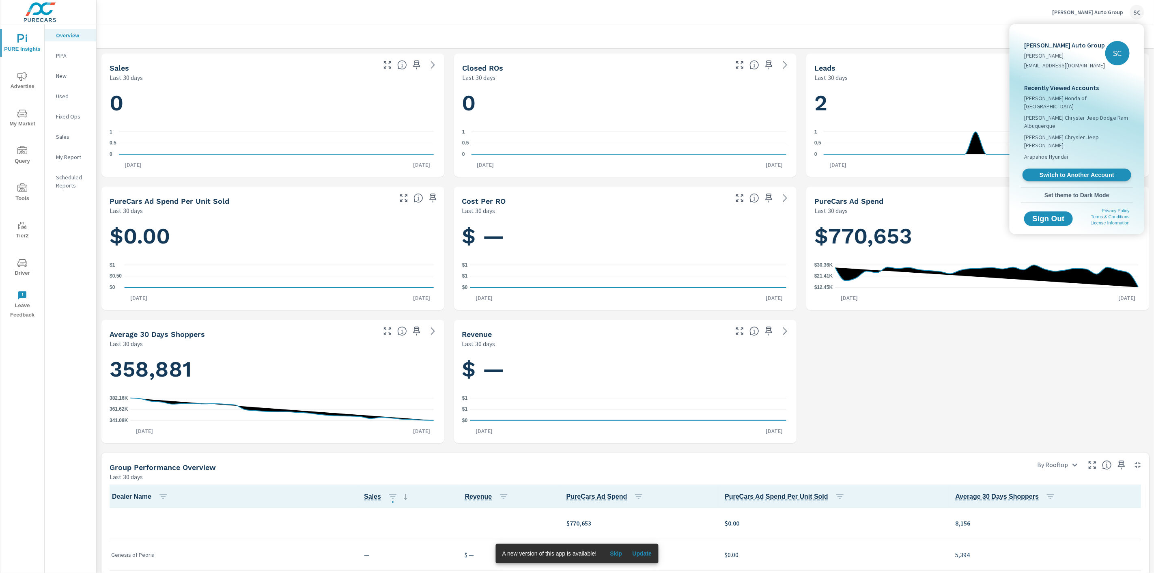 The height and width of the screenshot is (573, 1154). I want to click on button: Set theme to Dark Mode, so click(1077, 195).